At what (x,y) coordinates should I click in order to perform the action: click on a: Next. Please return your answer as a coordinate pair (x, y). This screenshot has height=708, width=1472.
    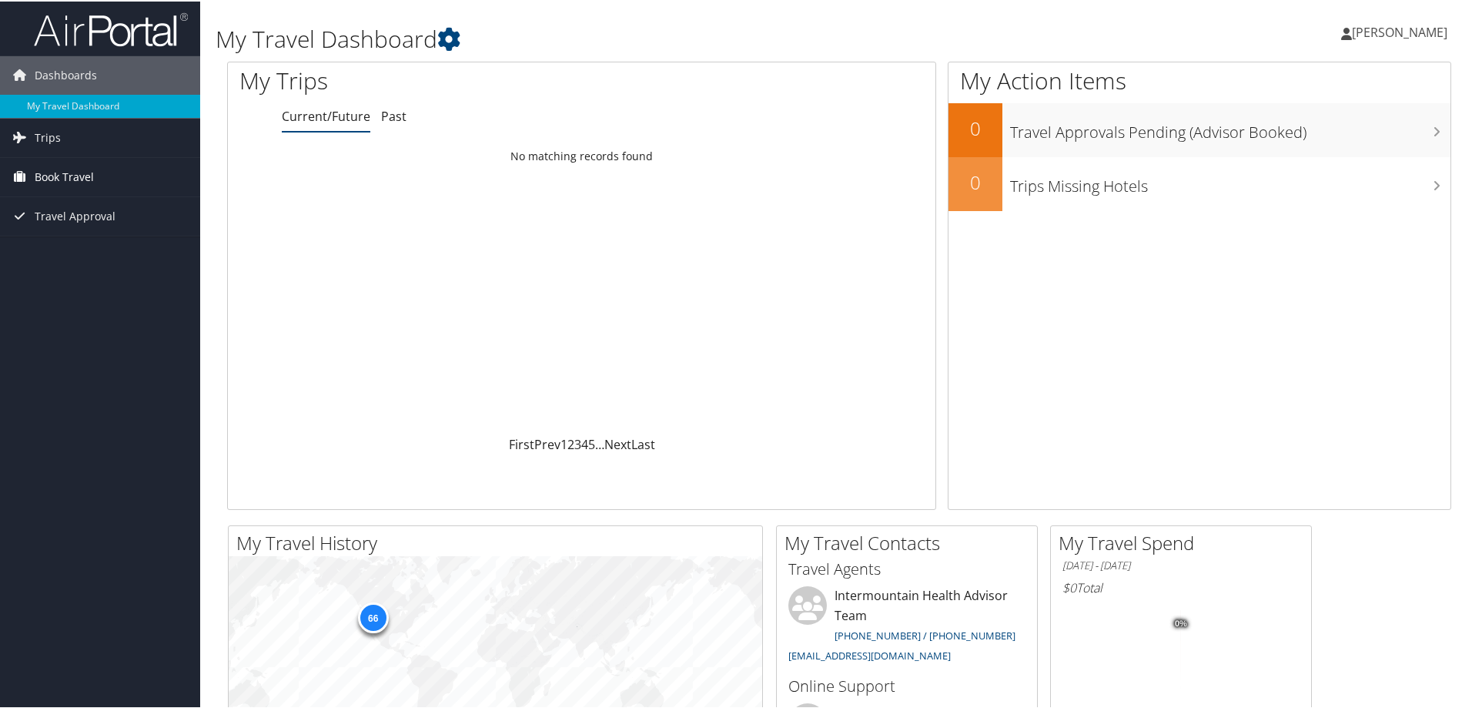
    Looking at the image, I should click on (618, 443).